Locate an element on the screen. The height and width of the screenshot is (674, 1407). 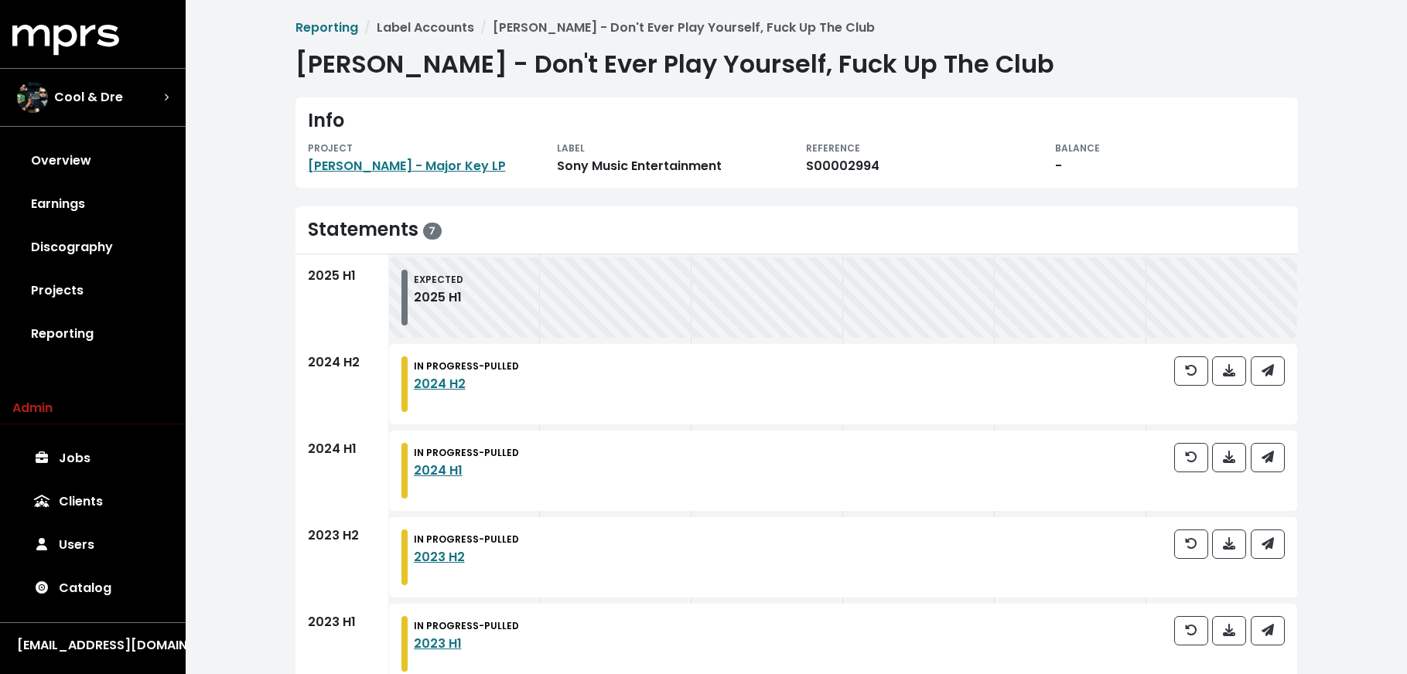
a: Overview is located at coordinates (93, 161).